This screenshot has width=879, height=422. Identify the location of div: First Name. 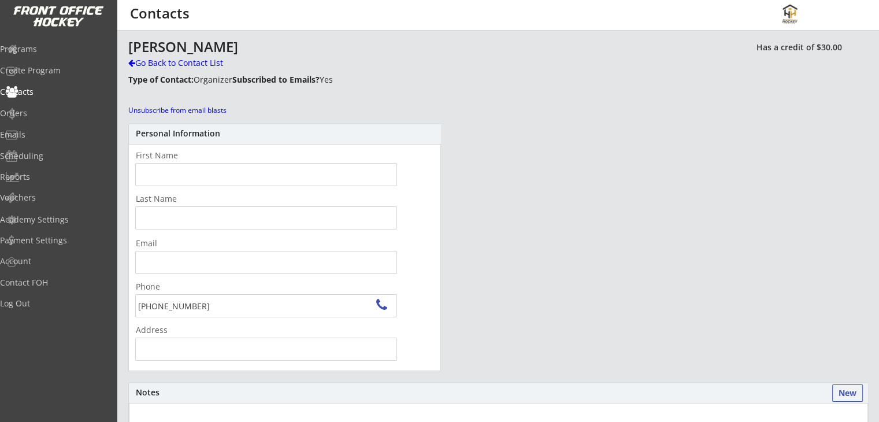
(171, 155).